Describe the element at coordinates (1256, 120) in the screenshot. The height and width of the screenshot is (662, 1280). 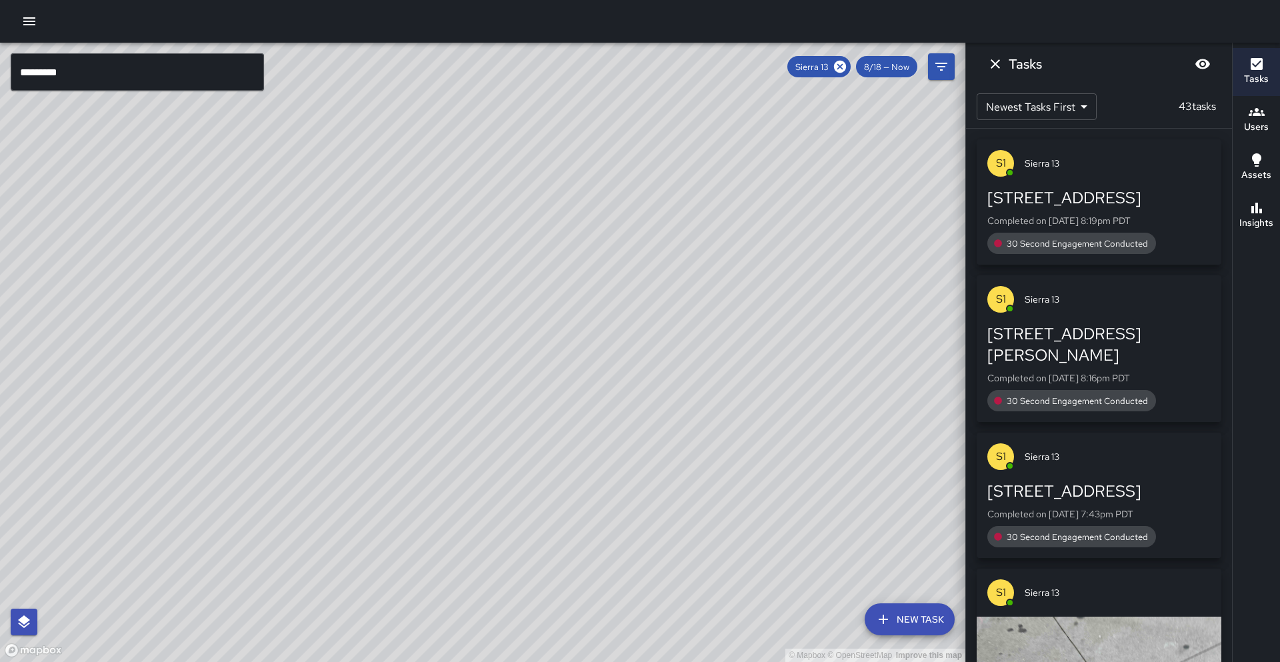
I see `button: Users` at that location.